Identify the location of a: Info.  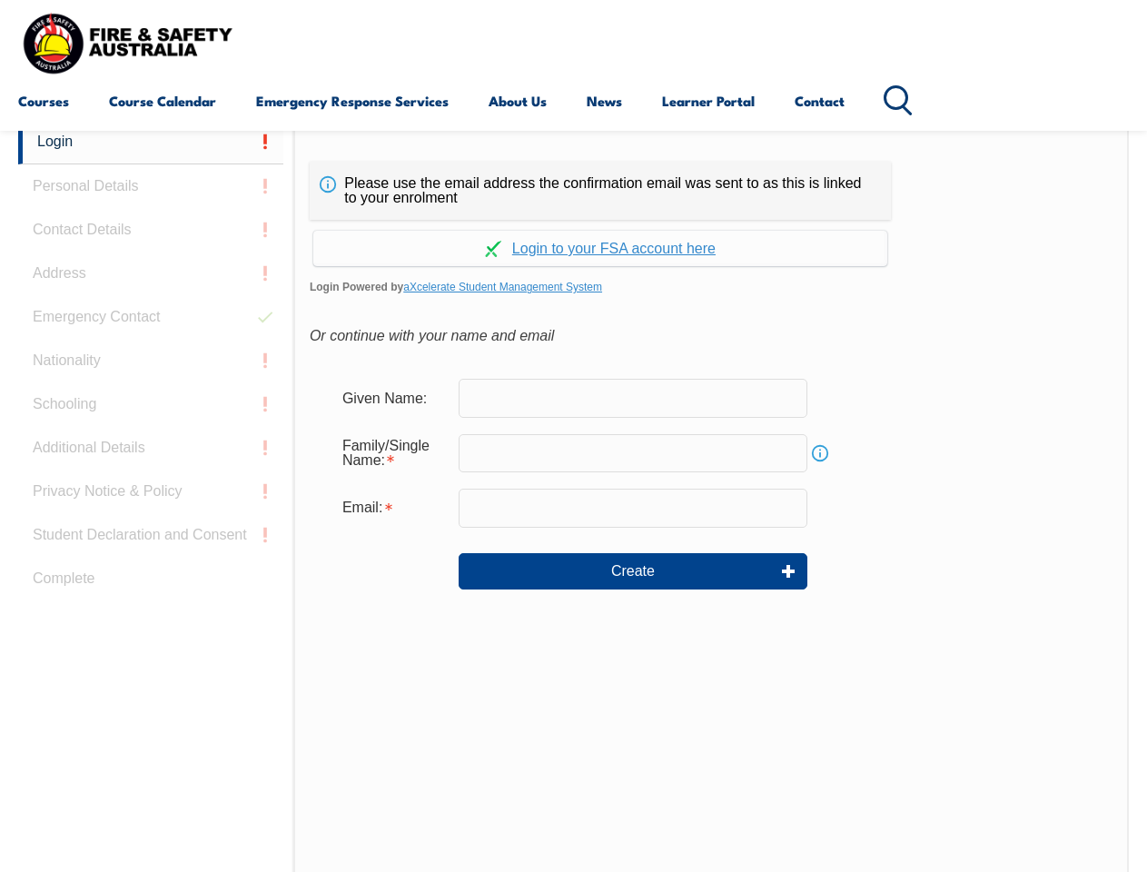
(820, 453).